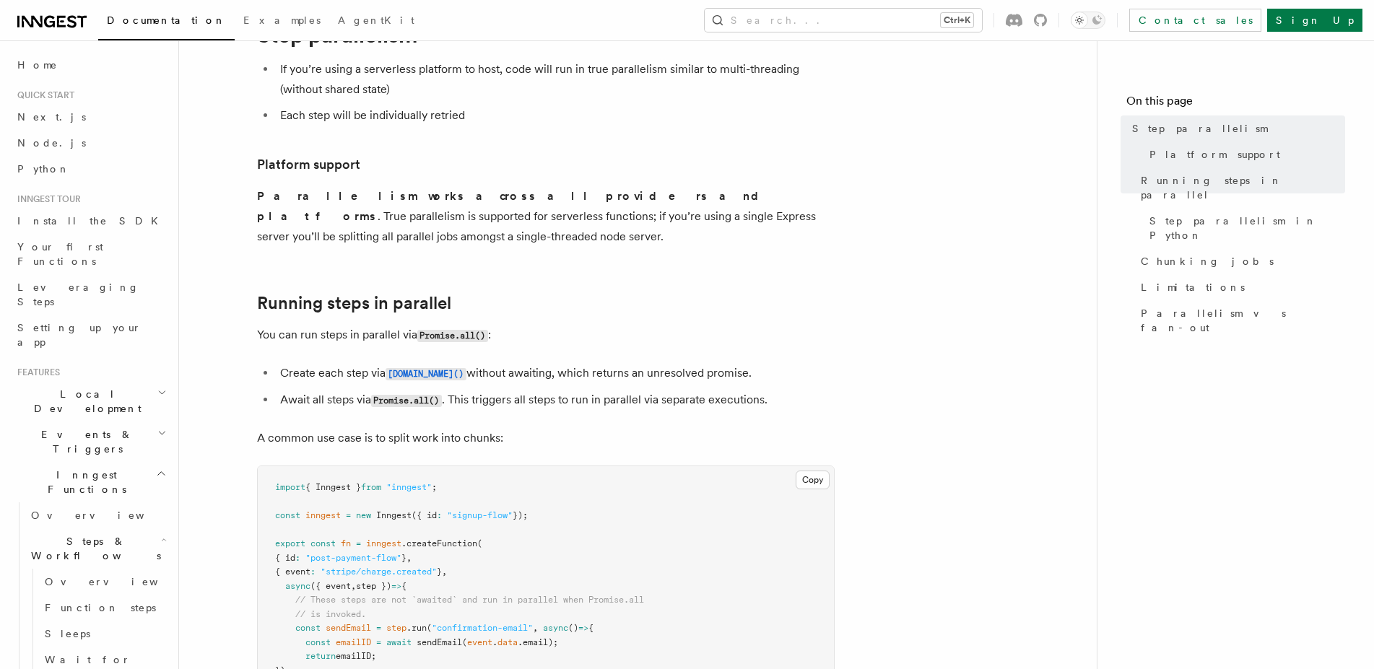  What do you see at coordinates (331, 586) in the screenshot?
I see `span: ({ event` at bounding box center [331, 586].